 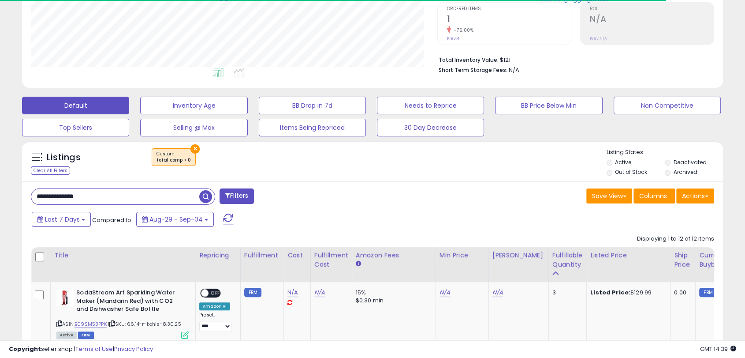 I want to click on div: 3, so click(x=566, y=292).